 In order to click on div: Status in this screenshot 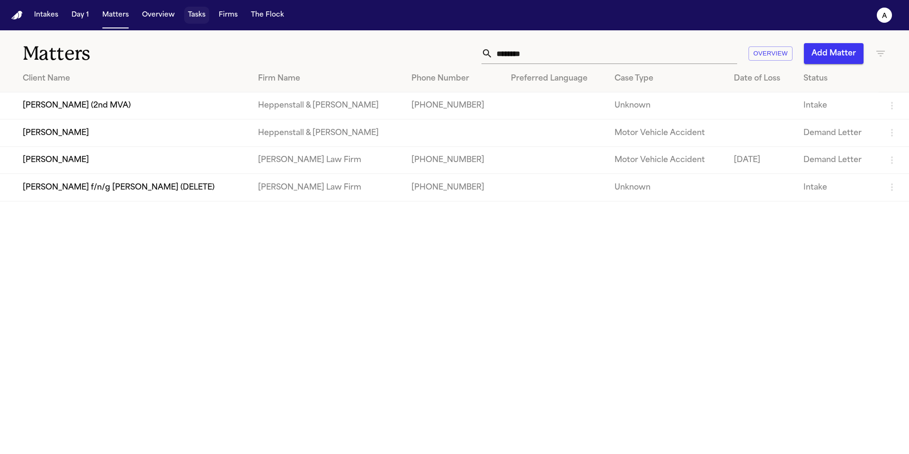, I will do `click(837, 79)`.